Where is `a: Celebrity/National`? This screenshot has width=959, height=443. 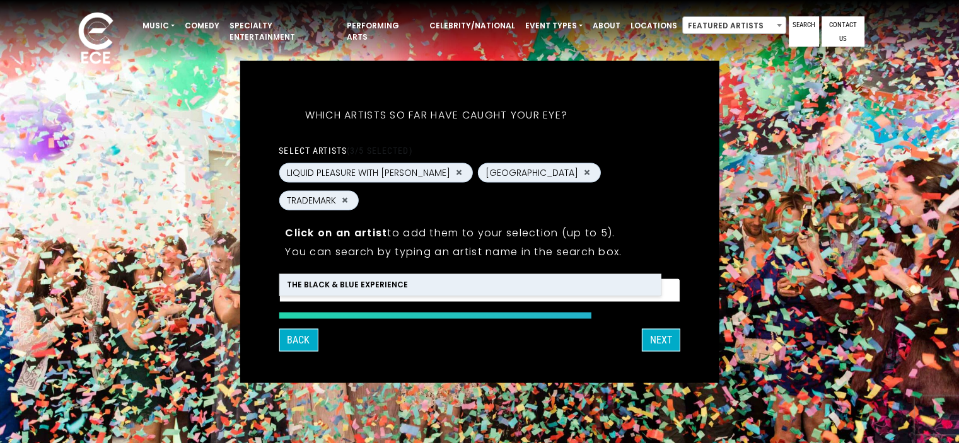
a: Celebrity/National is located at coordinates (472, 26).